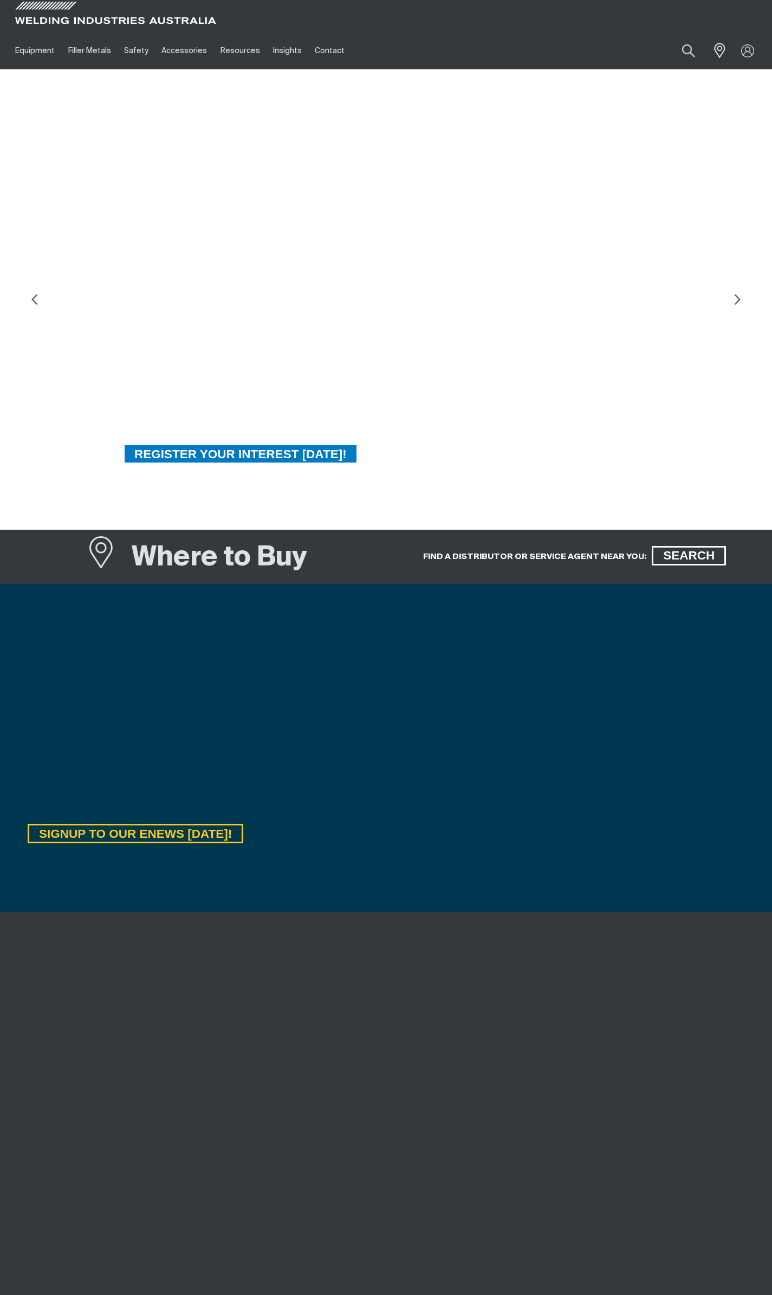  Describe the element at coordinates (136, 50) in the screenshot. I see `a: Safety` at that location.